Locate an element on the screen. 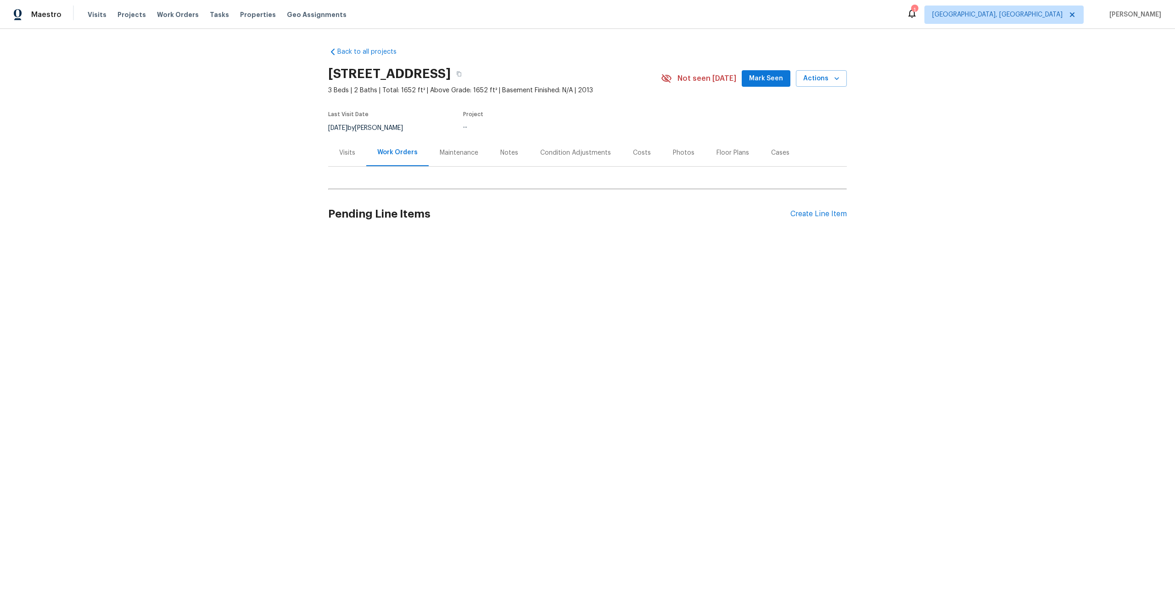  h2: Pending Line Items is located at coordinates (559, 214).